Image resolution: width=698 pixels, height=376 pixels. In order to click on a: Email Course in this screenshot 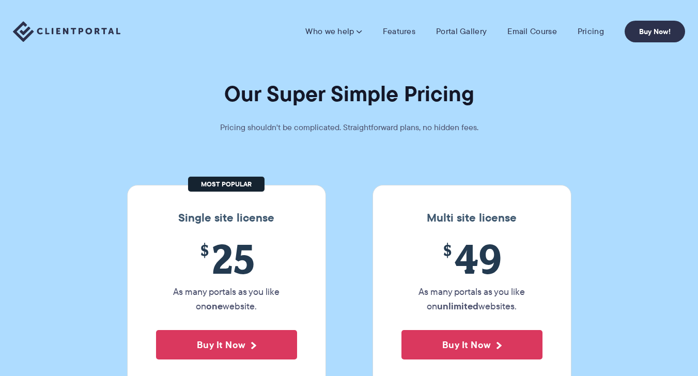, I will do `click(532, 32)`.